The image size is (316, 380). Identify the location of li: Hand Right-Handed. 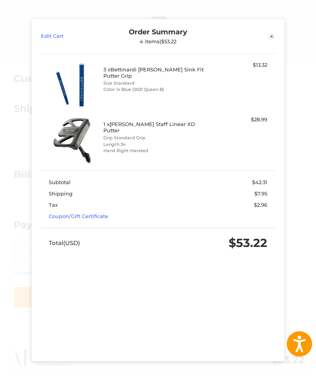
(157, 151).